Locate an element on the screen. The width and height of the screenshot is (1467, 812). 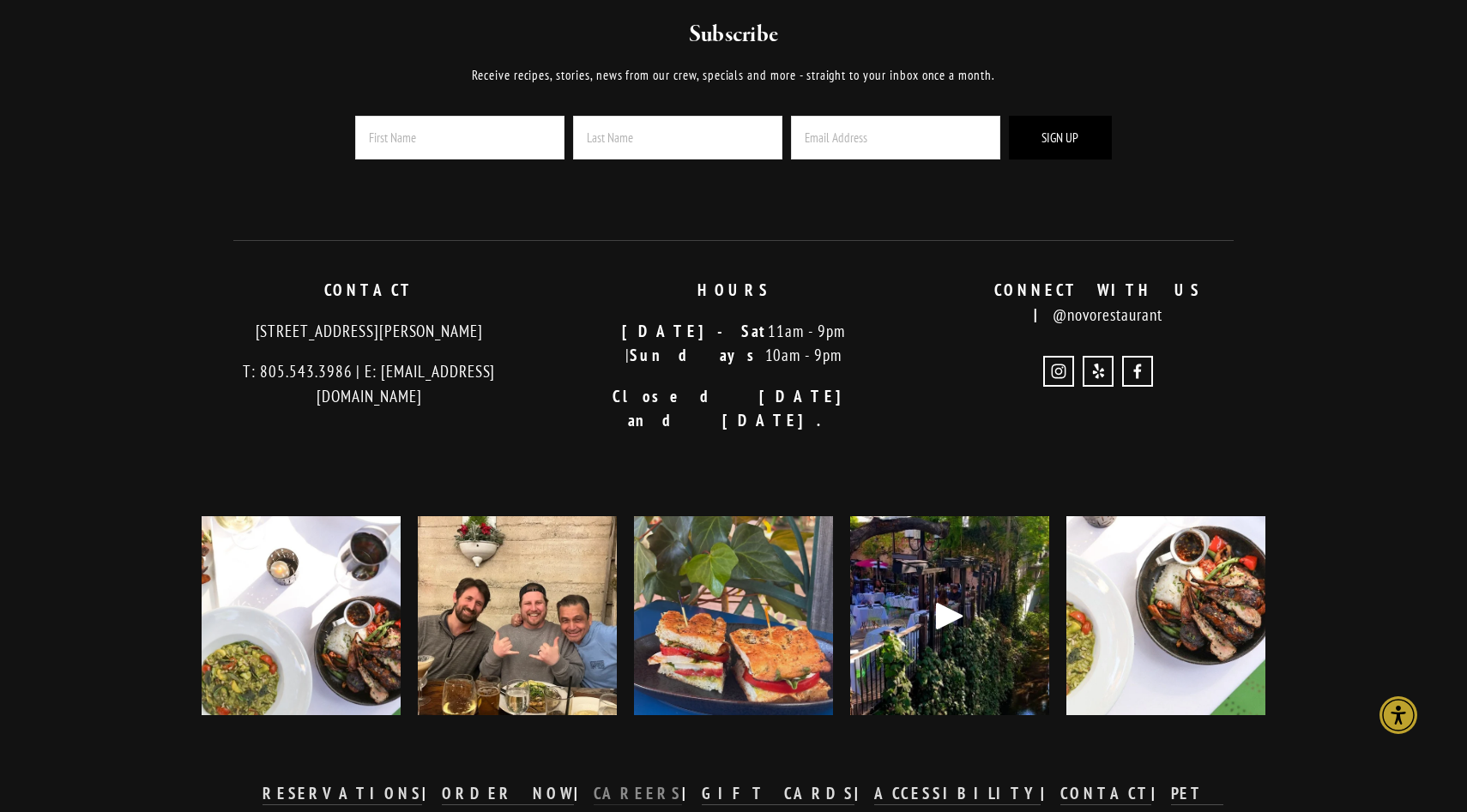
p: @novorestaurant is located at coordinates (1098, 302).